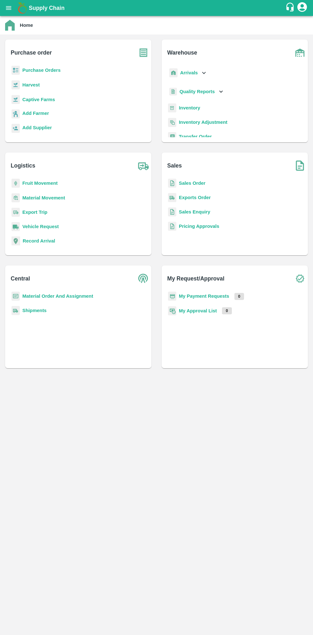  I want to click on img: recordArrival, so click(16, 241).